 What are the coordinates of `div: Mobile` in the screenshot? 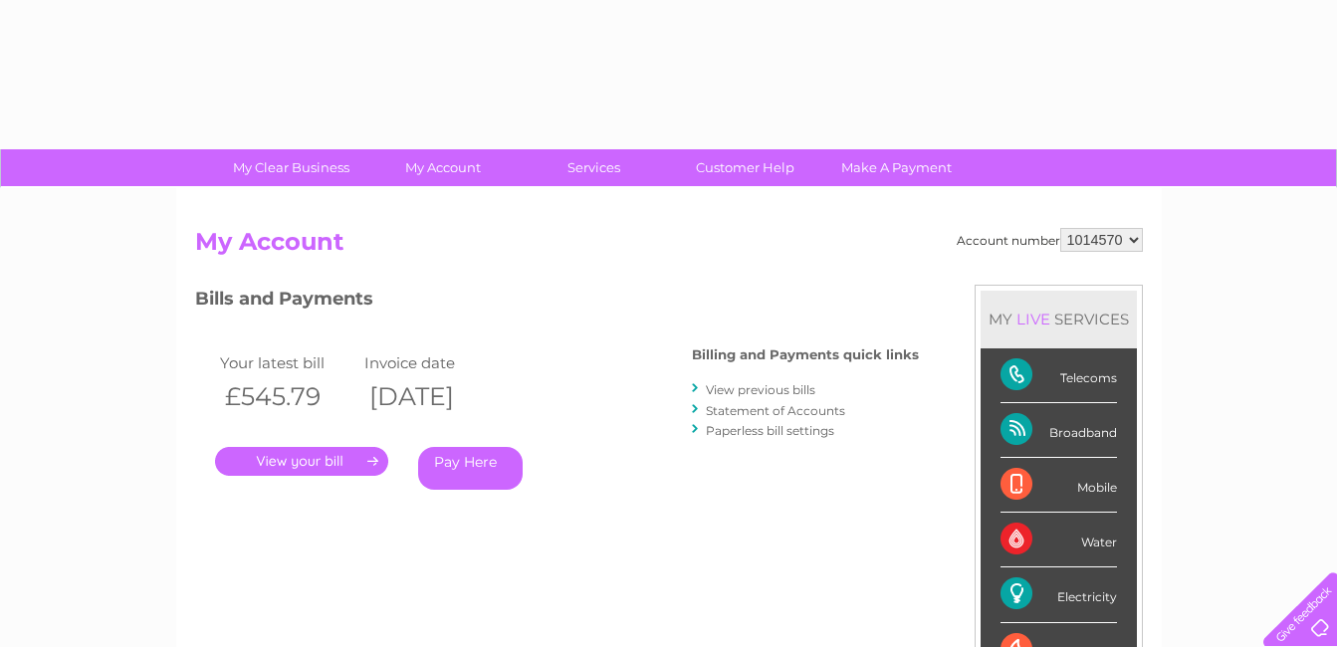 It's located at (1058, 485).